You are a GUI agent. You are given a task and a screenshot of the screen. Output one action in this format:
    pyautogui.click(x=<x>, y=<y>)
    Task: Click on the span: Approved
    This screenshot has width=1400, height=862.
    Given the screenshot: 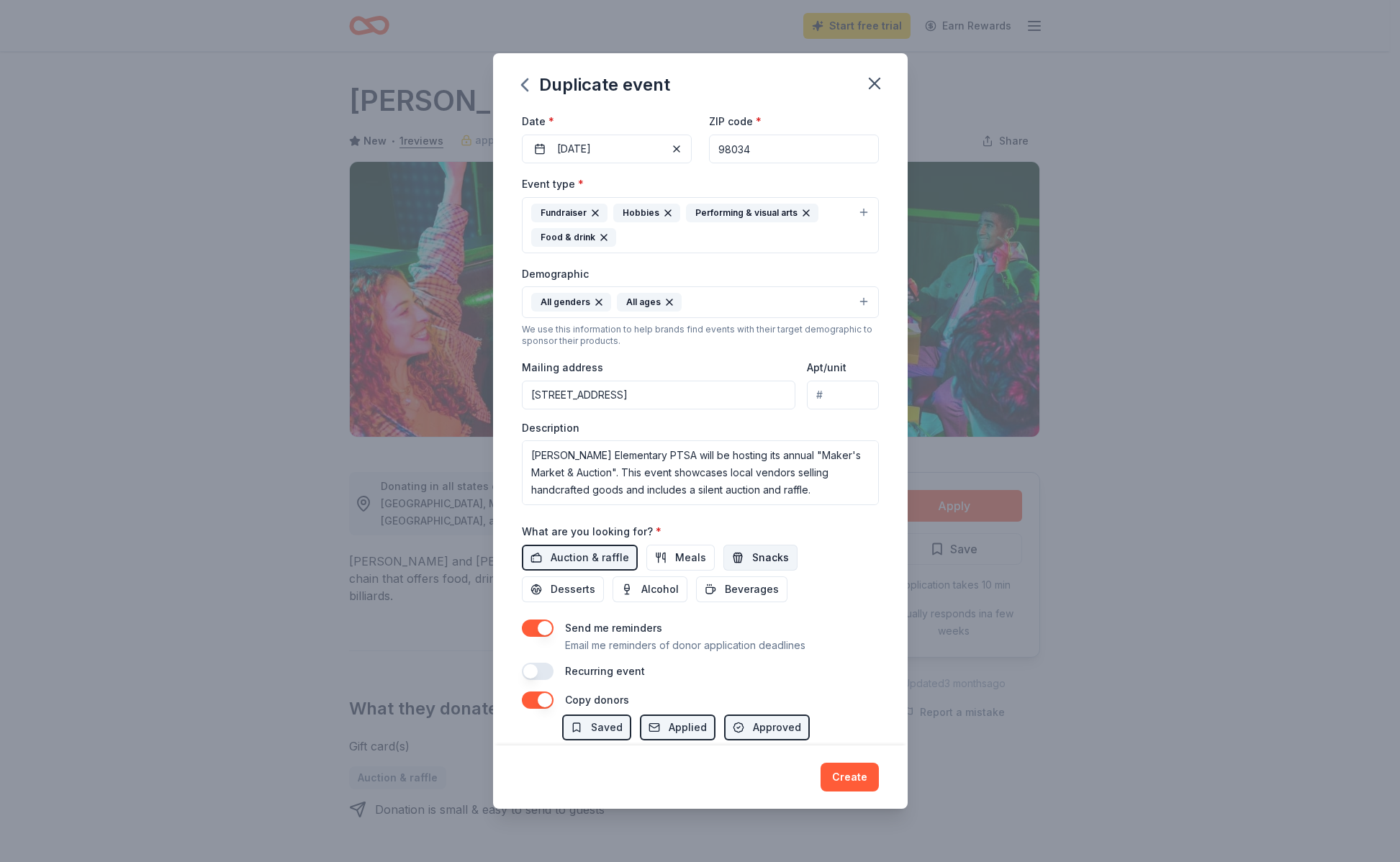 What is the action you would take?
    pyautogui.click(x=777, y=727)
    